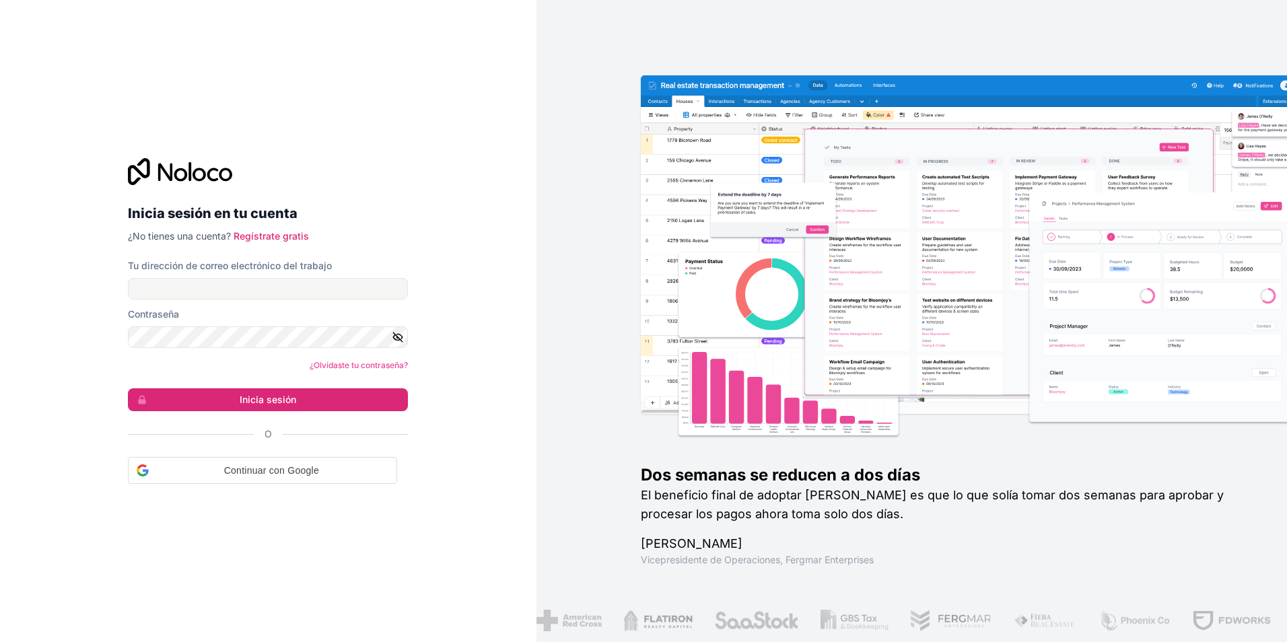 The height and width of the screenshot is (642, 1287). What do you see at coordinates (271, 236) in the screenshot?
I see `a: Regístrate gratis` at bounding box center [271, 236].